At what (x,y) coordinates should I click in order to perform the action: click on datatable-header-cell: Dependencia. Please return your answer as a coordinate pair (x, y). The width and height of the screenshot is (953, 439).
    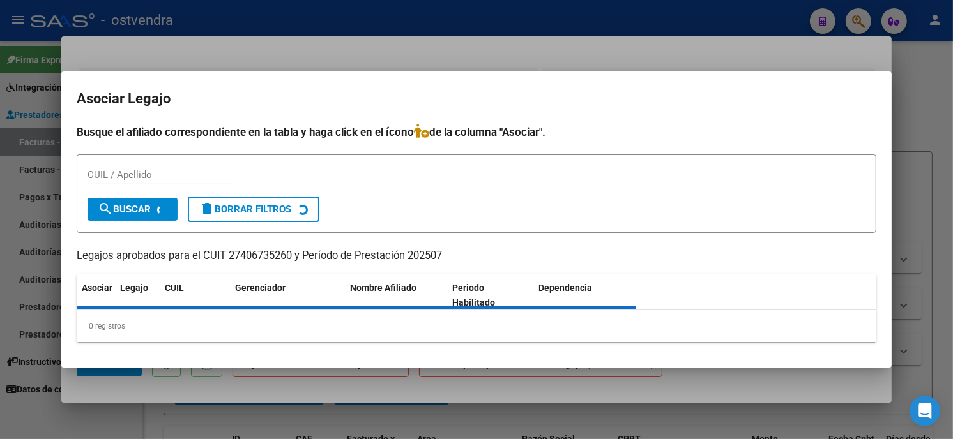
    Looking at the image, I should click on (585, 296).